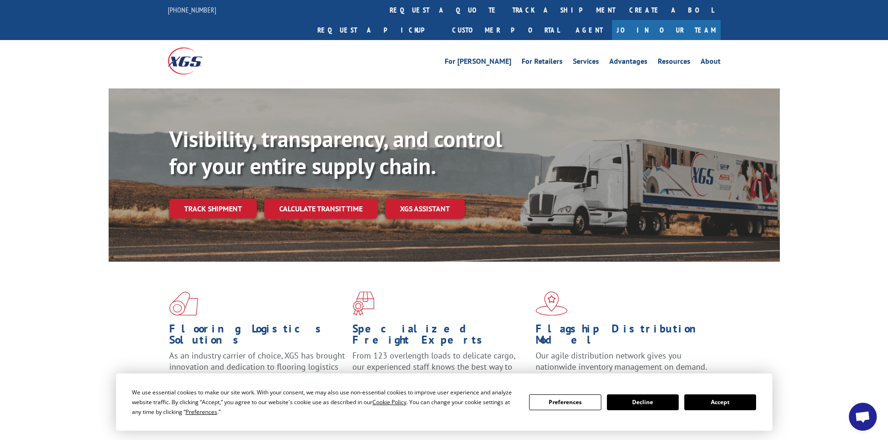  What do you see at coordinates (720, 403) in the screenshot?
I see `button: Accept` at bounding box center [720, 403].